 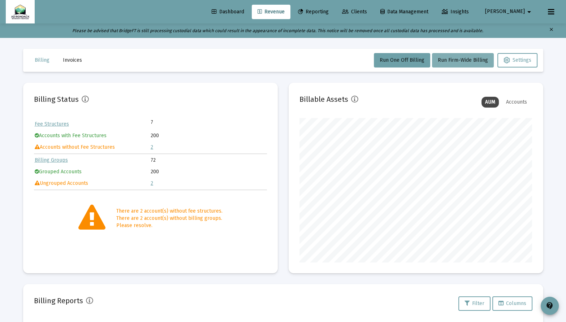 What do you see at coordinates (209, 160) in the screenshot?
I see `td: 72` at bounding box center [209, 160].